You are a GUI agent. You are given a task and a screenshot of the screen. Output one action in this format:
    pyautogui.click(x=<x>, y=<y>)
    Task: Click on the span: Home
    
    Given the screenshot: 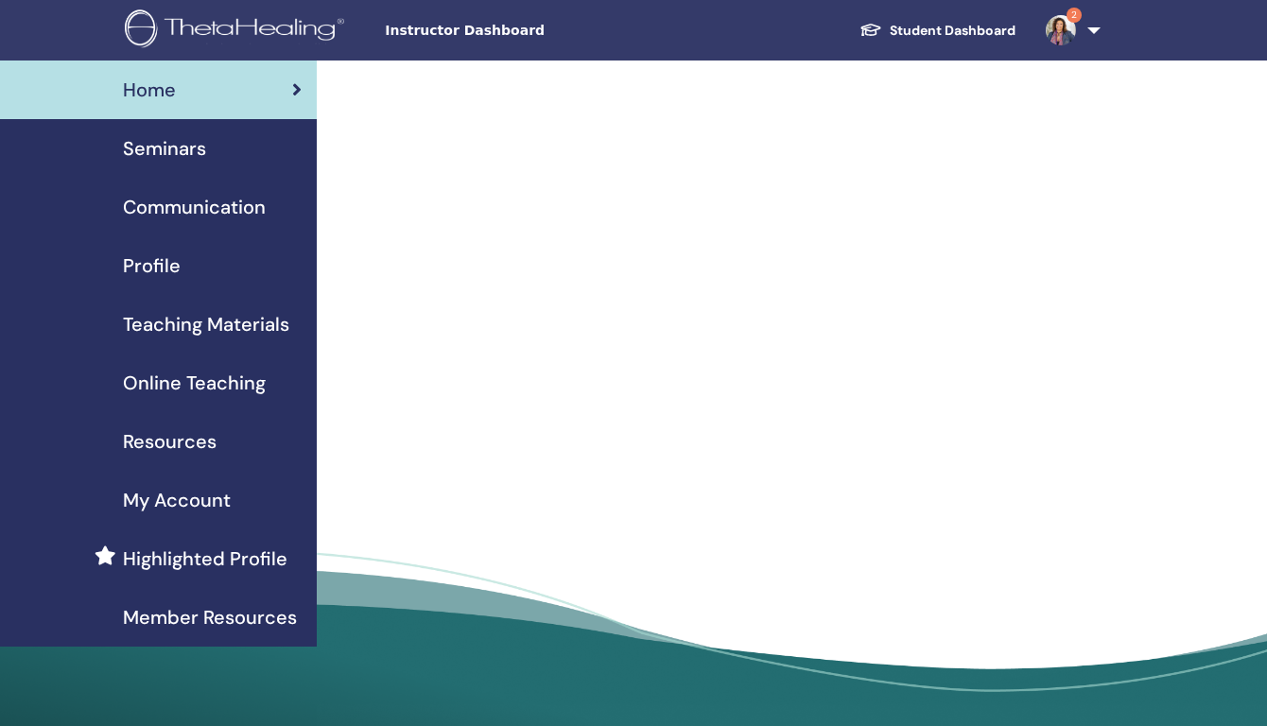 What is the action you would take?
    pyautogui.click(x=149, y=90)
    